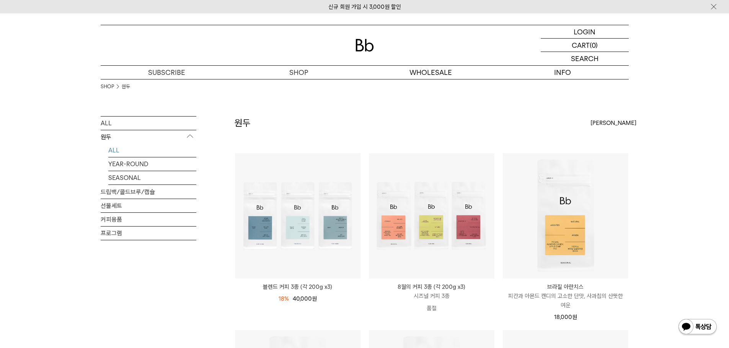 This screenshot has width=729, height=348. Describe the element at coordinates (565, 296) in the screenshot. I see `a: 브라질 아란치스 피칸과 아몬드 캔디의 고소한 단맛, 사과칩의 산뜻한 여운` at that location.